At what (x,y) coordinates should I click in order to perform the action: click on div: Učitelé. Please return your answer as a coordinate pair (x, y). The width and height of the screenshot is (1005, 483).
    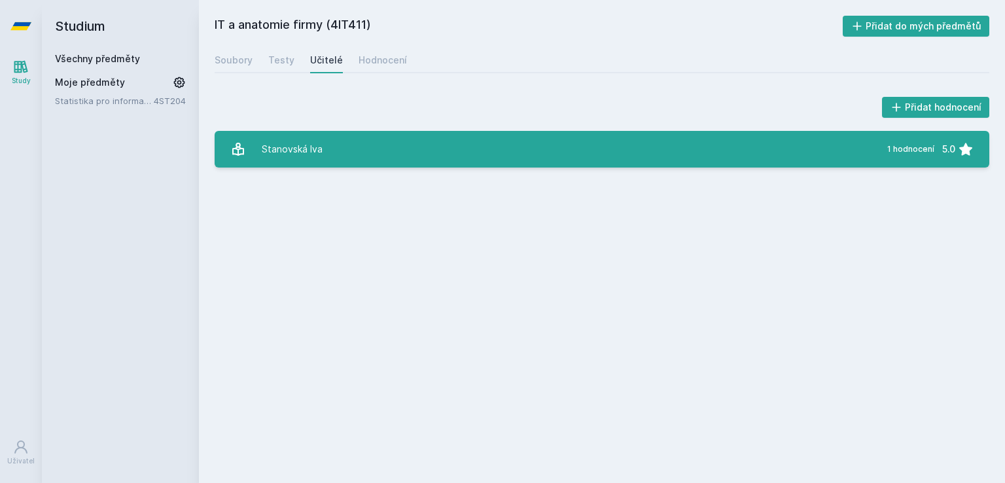
    Looking at the image, I should click on (327, 60).